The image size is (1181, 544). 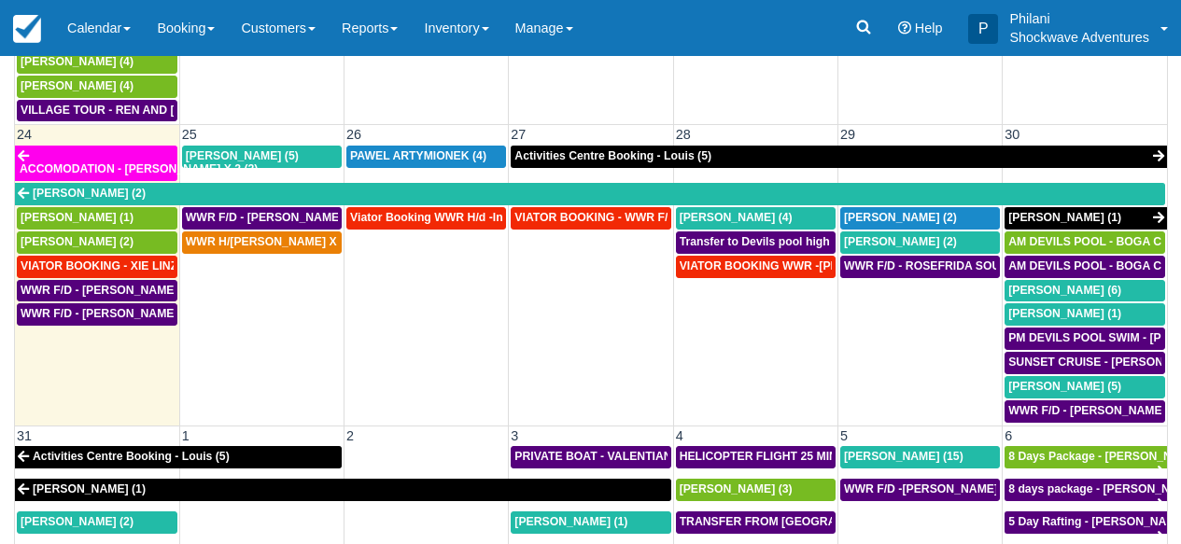 I want to click on span: 25, so click(x=189, y=134).